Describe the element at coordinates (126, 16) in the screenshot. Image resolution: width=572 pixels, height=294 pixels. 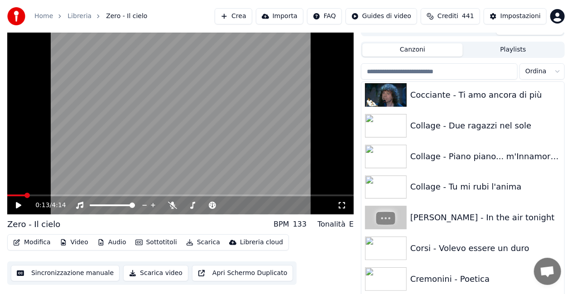
I see `span: Zero - Il cielo` at that location.